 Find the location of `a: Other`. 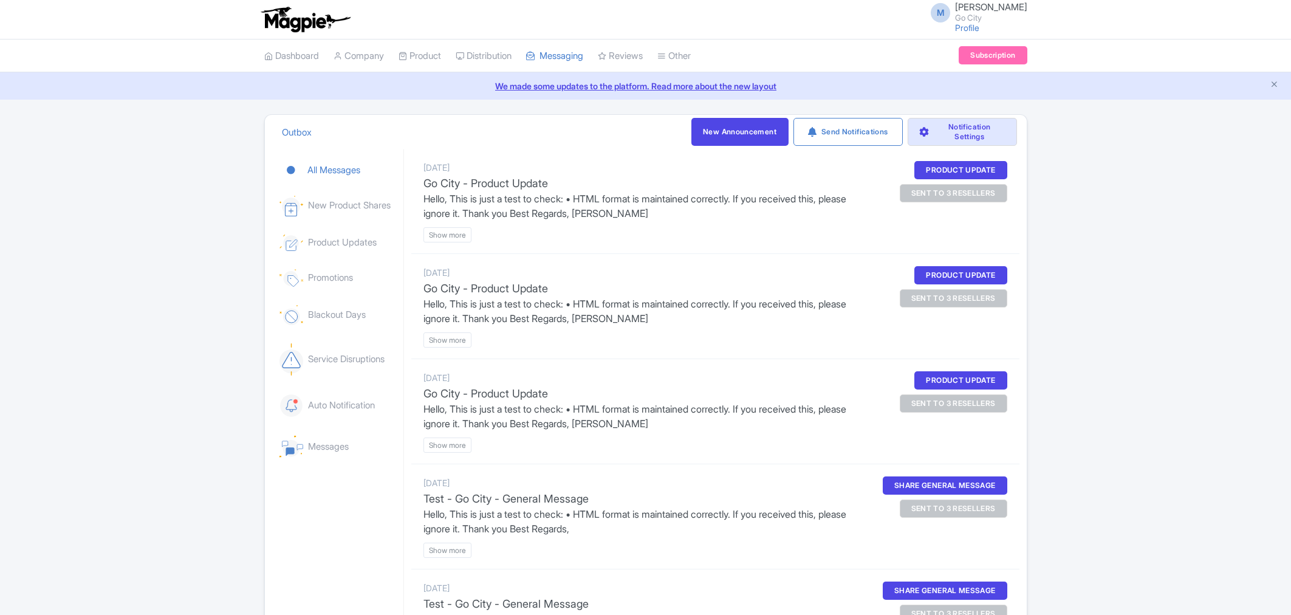

a: Other is located at coordinates (674, 56).